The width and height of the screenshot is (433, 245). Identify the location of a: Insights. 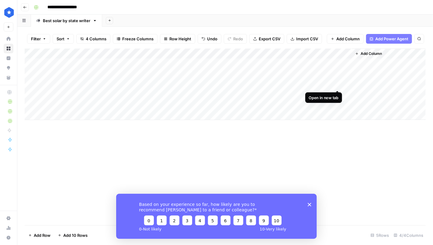
(9, 58).